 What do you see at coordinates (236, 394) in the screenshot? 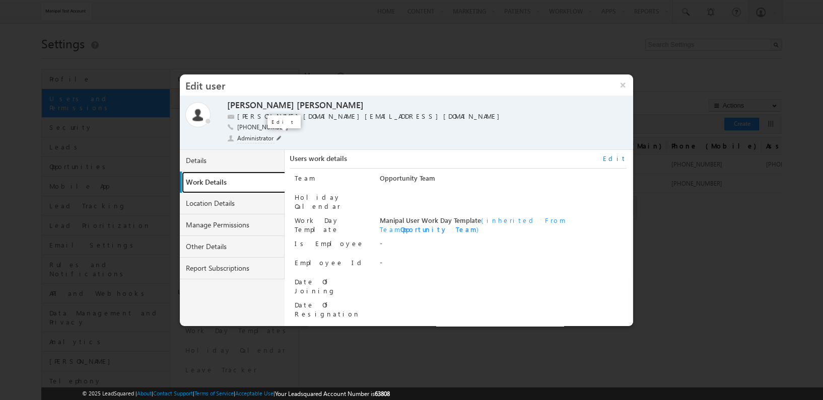
I see `span: © 2025 LeadSquared | | | | |` at bounding box center [236, 394].